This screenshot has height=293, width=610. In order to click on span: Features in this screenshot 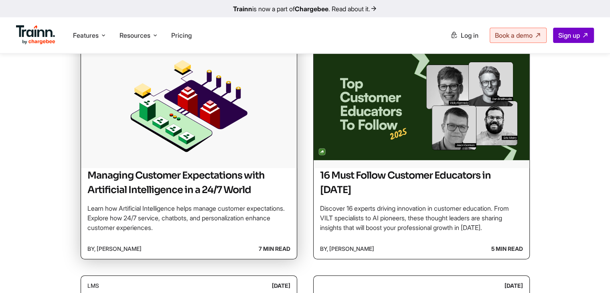, I will do `click(86, 35)`.